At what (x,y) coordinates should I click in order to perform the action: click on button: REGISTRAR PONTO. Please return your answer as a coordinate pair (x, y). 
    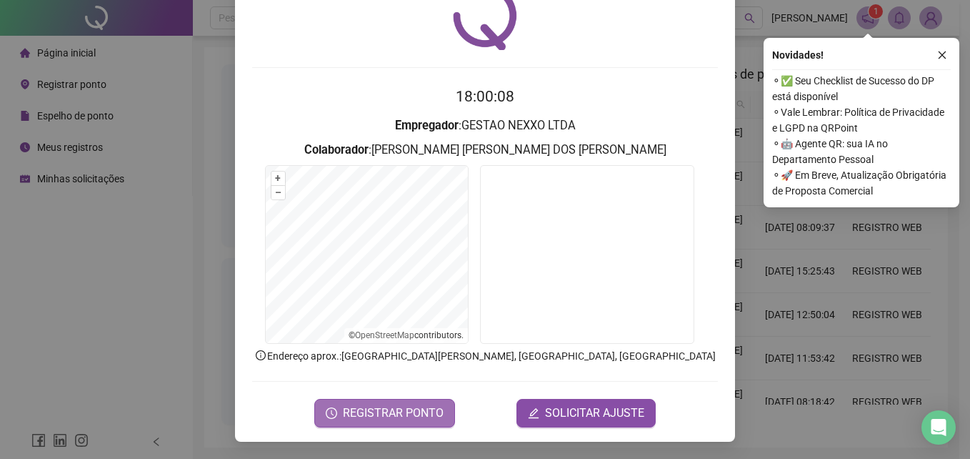
    Looking at the image, I should click on (384, 413).